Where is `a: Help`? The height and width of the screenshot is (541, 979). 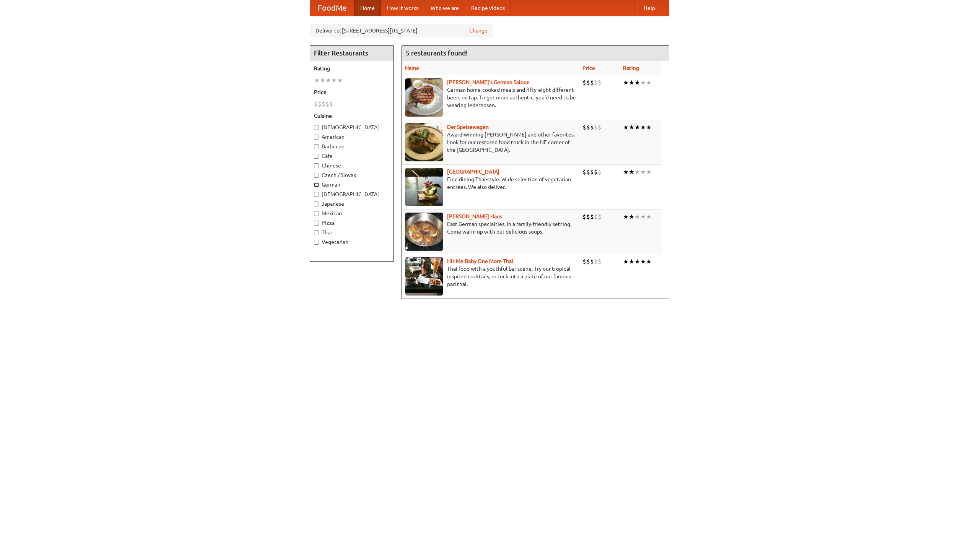
a: Help is located at coordinates (649, 8).